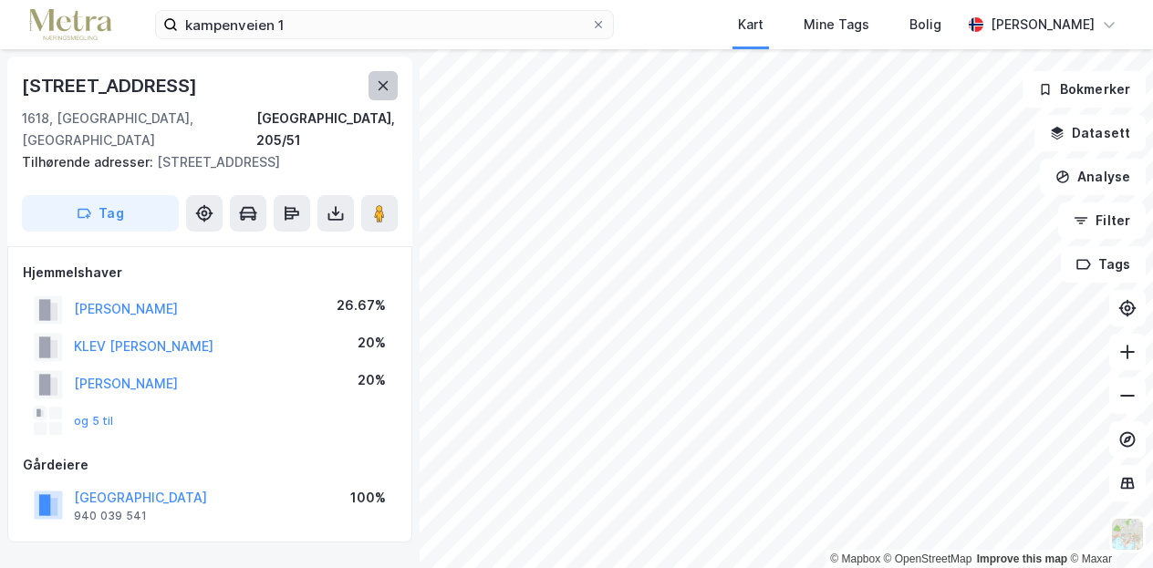 Image resolution: width=1153 pixels, height=568 pixels. Describe the element at coordinates (1102, 221) in the screenshot. I see `button: Filter` at that location.